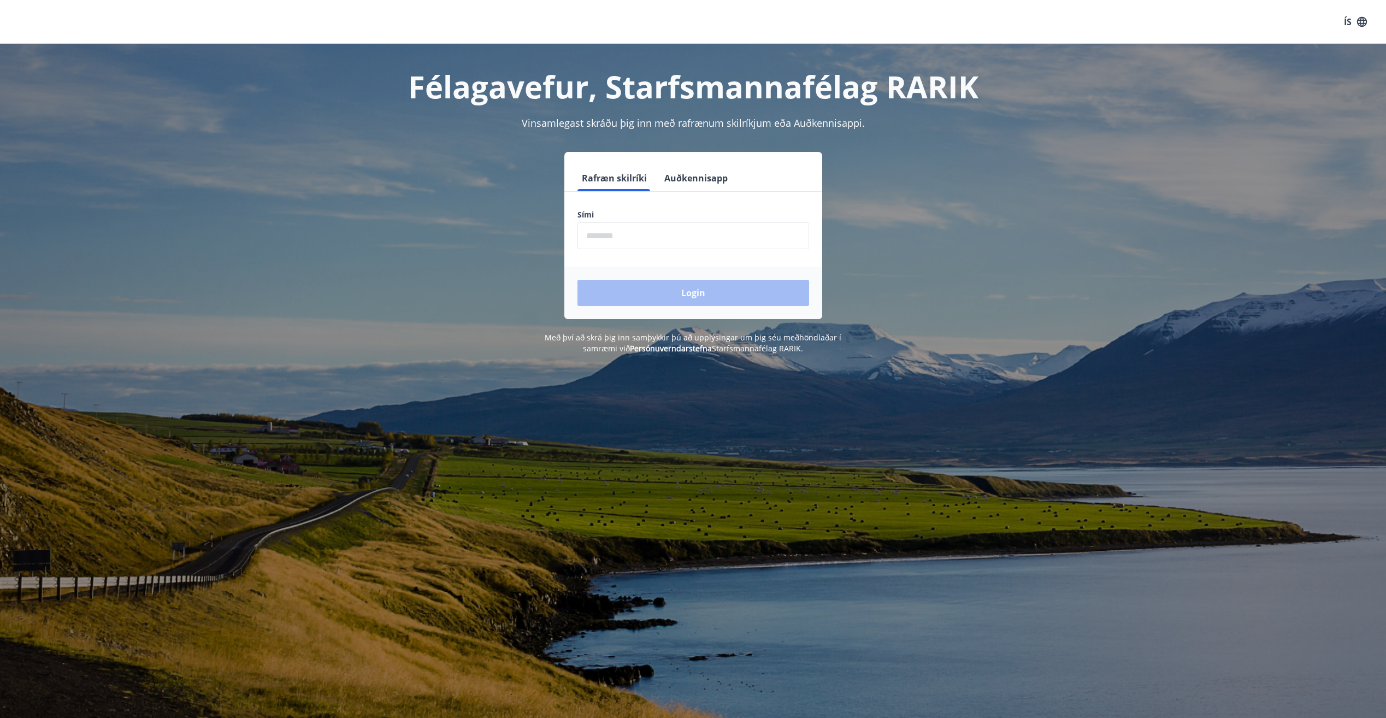 This screenshot has height=718, width=1386. What do you see at coordinates (696, 178) in the screenshot?
I see `button: Auðkennisapp` at bounding box center [696, 178].